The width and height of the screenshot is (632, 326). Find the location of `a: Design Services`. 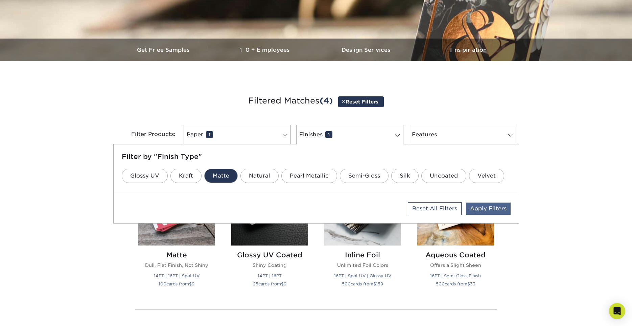

a: Design Services is located at coordinates (367, 50).